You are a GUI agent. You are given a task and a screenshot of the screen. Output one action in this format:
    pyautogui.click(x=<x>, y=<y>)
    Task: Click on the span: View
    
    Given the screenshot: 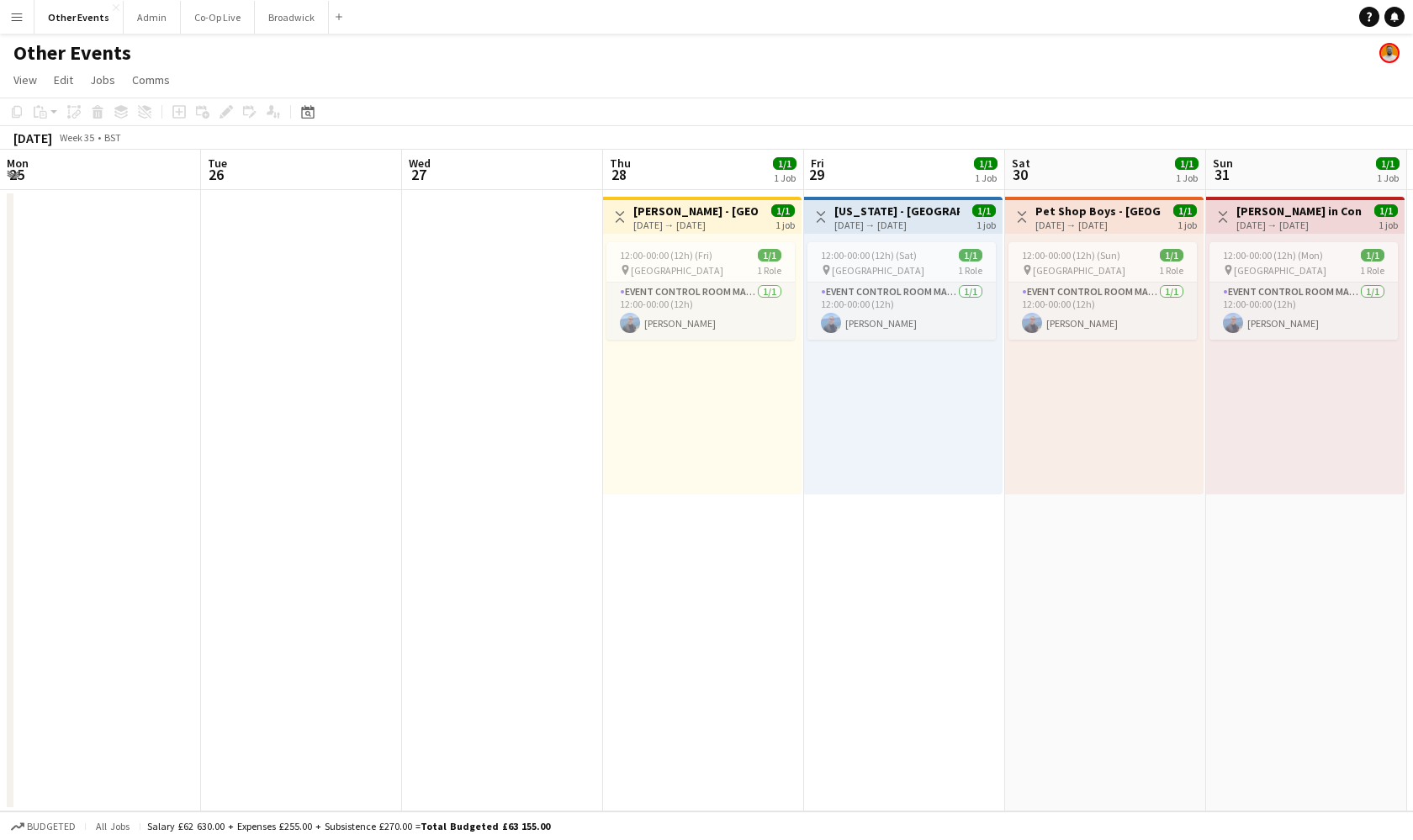 What is the action you would take?
    pyautogui.click(x=25, y=79)
    